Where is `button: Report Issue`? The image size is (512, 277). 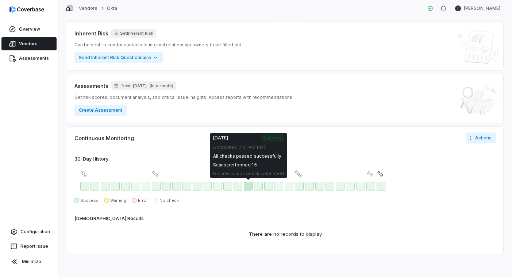
button: Report Issue is located at coordinates (29, 246).